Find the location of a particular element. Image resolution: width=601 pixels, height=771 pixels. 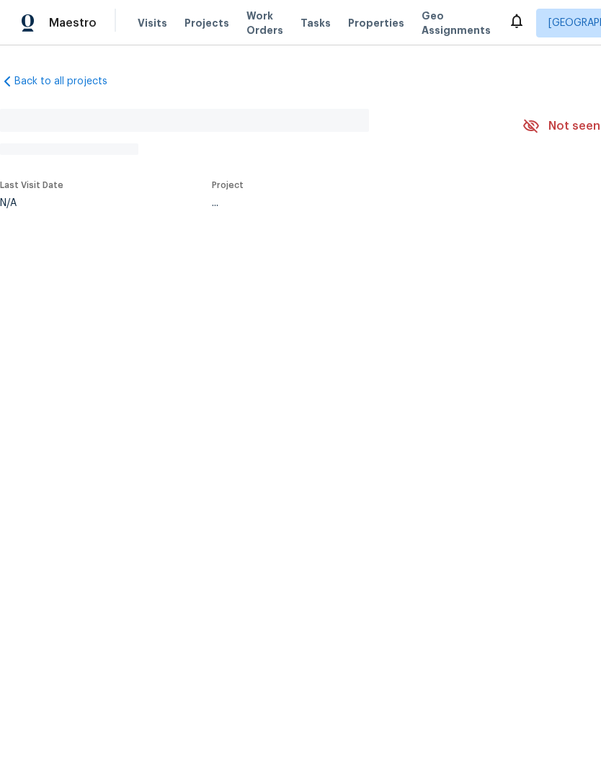

span: Properties is located at coordinates (376, 23).